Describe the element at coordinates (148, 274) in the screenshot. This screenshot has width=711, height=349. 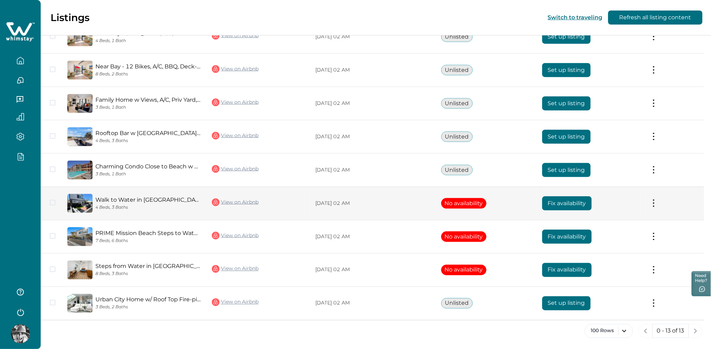
I see `p: 8 Beds, 3 Baths` at that location.